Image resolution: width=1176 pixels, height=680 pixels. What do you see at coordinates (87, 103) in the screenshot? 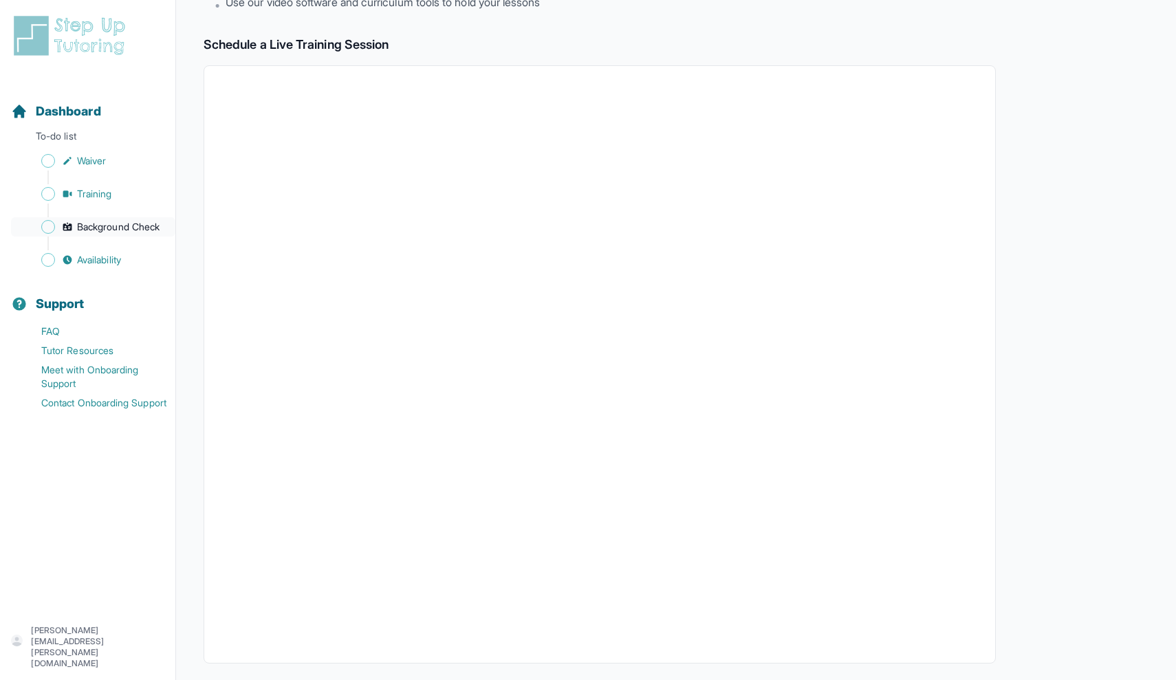
I see `button: Dashboard` at bounding box center [87, 103].